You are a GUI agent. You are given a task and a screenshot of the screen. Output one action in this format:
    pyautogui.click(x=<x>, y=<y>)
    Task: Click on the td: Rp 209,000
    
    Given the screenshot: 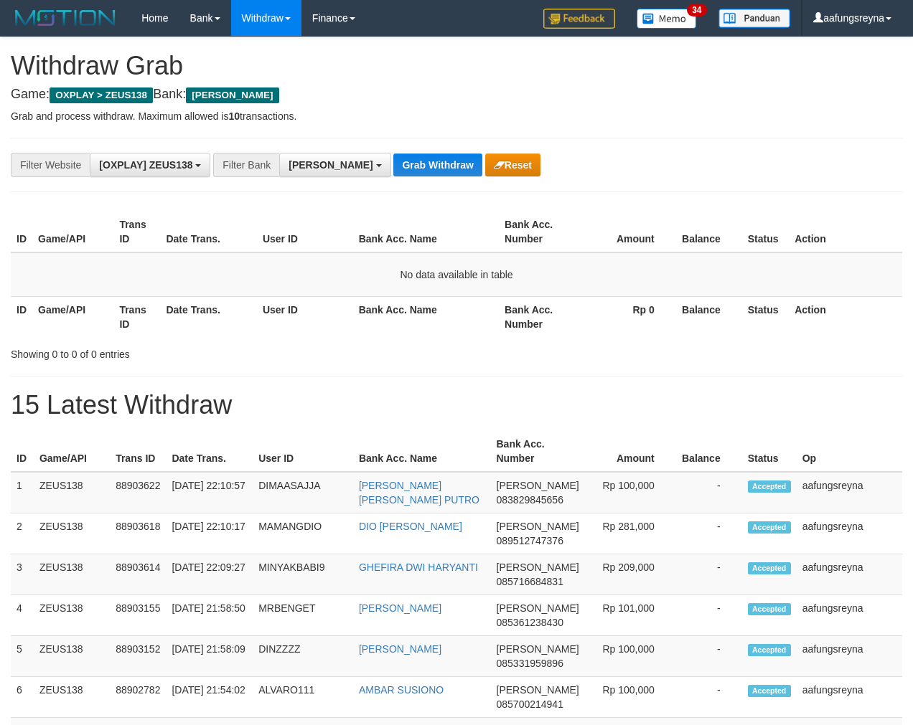 What is the action you would take?
    pyautogui.click(x=630, y=575)
    